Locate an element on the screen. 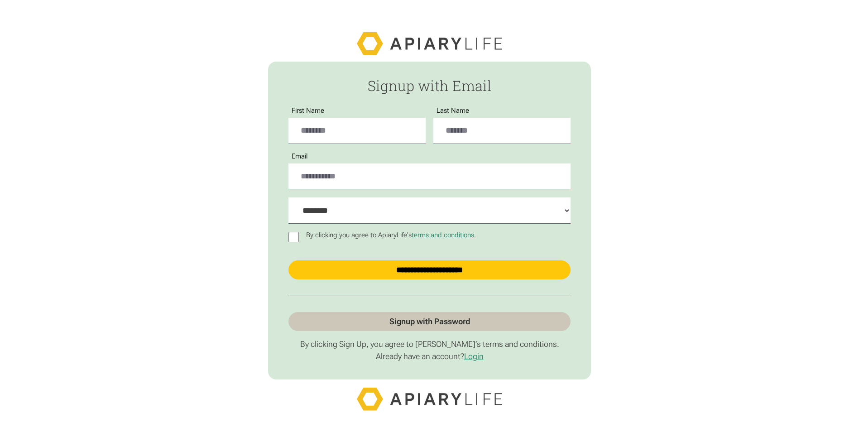 This screenshot has width=859, height=432. a: Signup with Password is located at coordinates (429, 322).